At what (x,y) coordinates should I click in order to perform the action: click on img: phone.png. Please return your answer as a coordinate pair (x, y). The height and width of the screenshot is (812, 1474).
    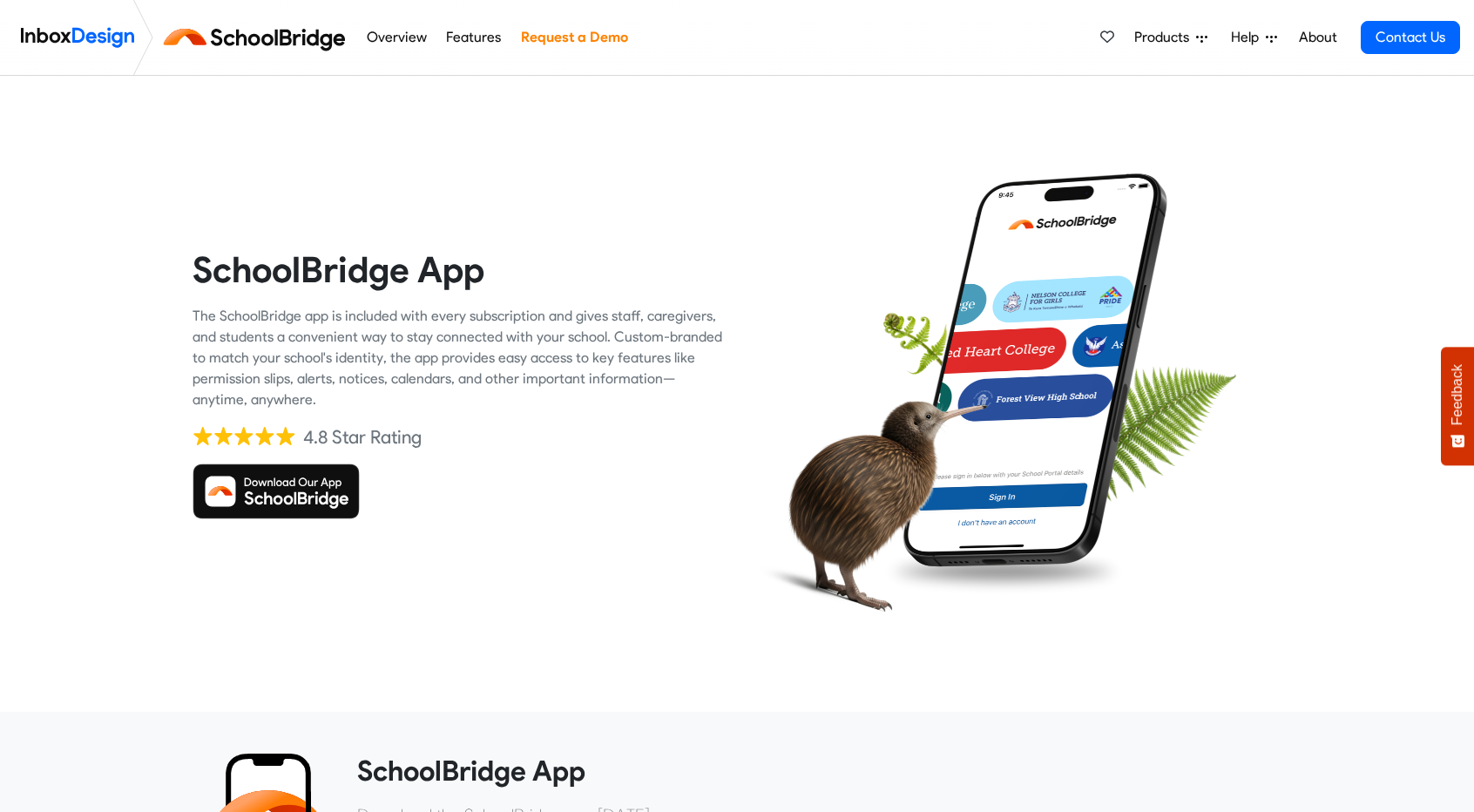
    Looking at the image, I should click on (1035, 370).